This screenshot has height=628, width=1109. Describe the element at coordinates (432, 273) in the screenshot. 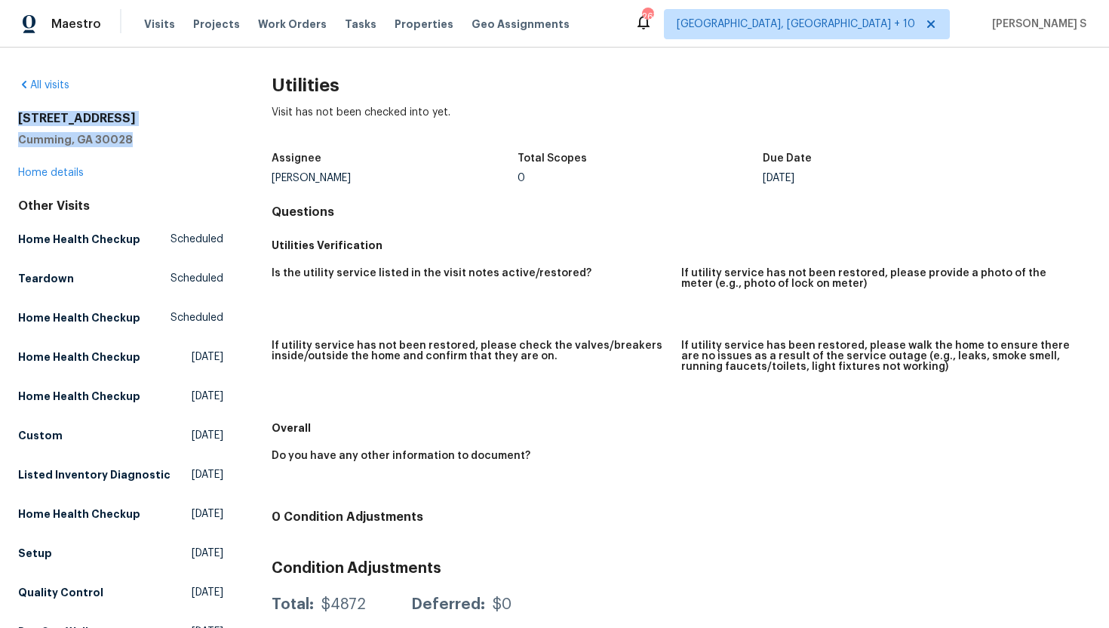

I see `h5: Is the utility service listed in the visit notes active/restored?` at that location.